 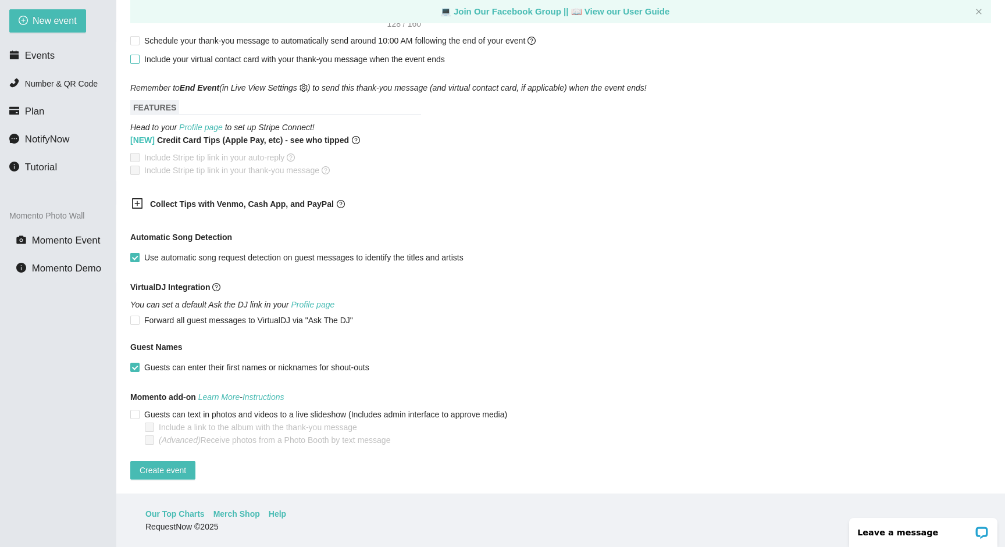 I want to click on span: New event, so click(x=55, y=20).